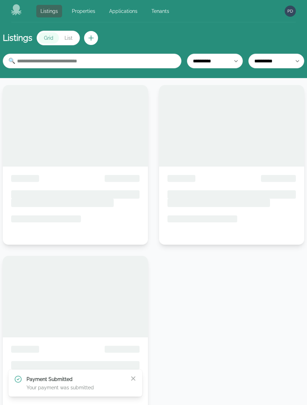  Describe the element at coordinates (83, 11) in the screenshot. I see `a: Properties` at that location.